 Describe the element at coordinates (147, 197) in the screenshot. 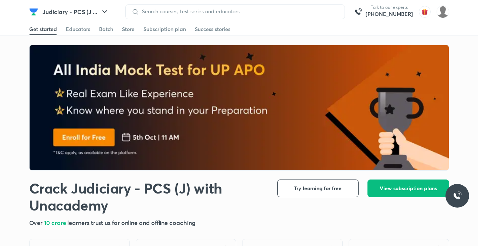

I see `h1: Crack Judiciary - PCS (J) with Unacademy` at that location.